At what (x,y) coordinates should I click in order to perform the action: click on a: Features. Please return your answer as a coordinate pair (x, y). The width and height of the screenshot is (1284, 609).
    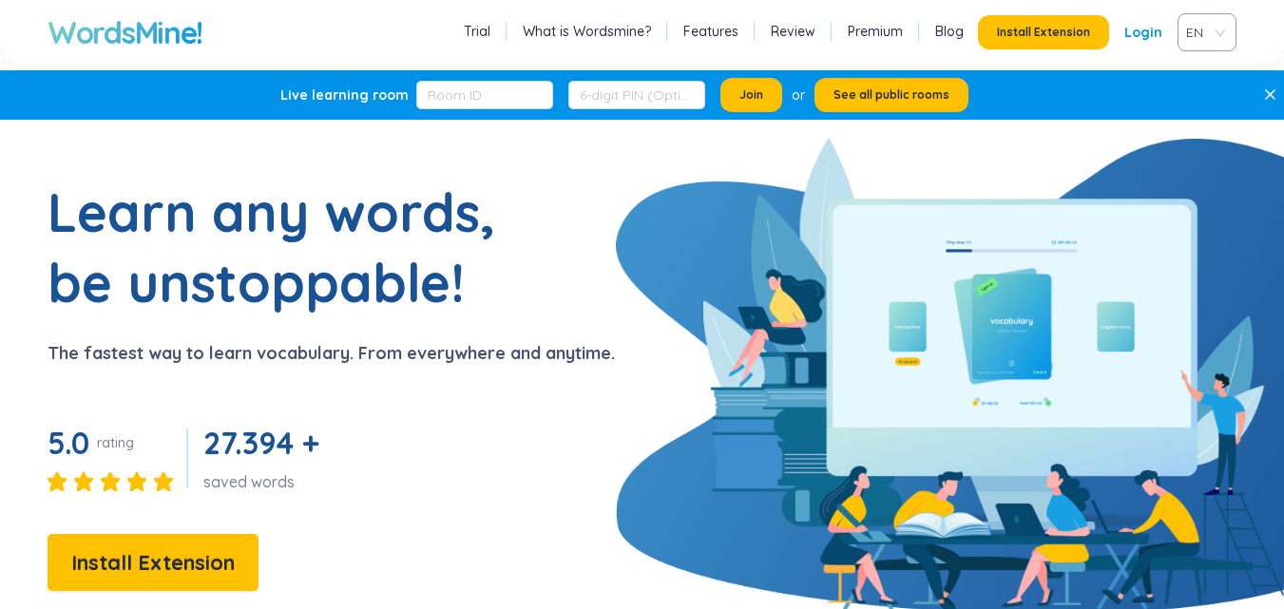
    Looking at the image, I should click on (711, 31).